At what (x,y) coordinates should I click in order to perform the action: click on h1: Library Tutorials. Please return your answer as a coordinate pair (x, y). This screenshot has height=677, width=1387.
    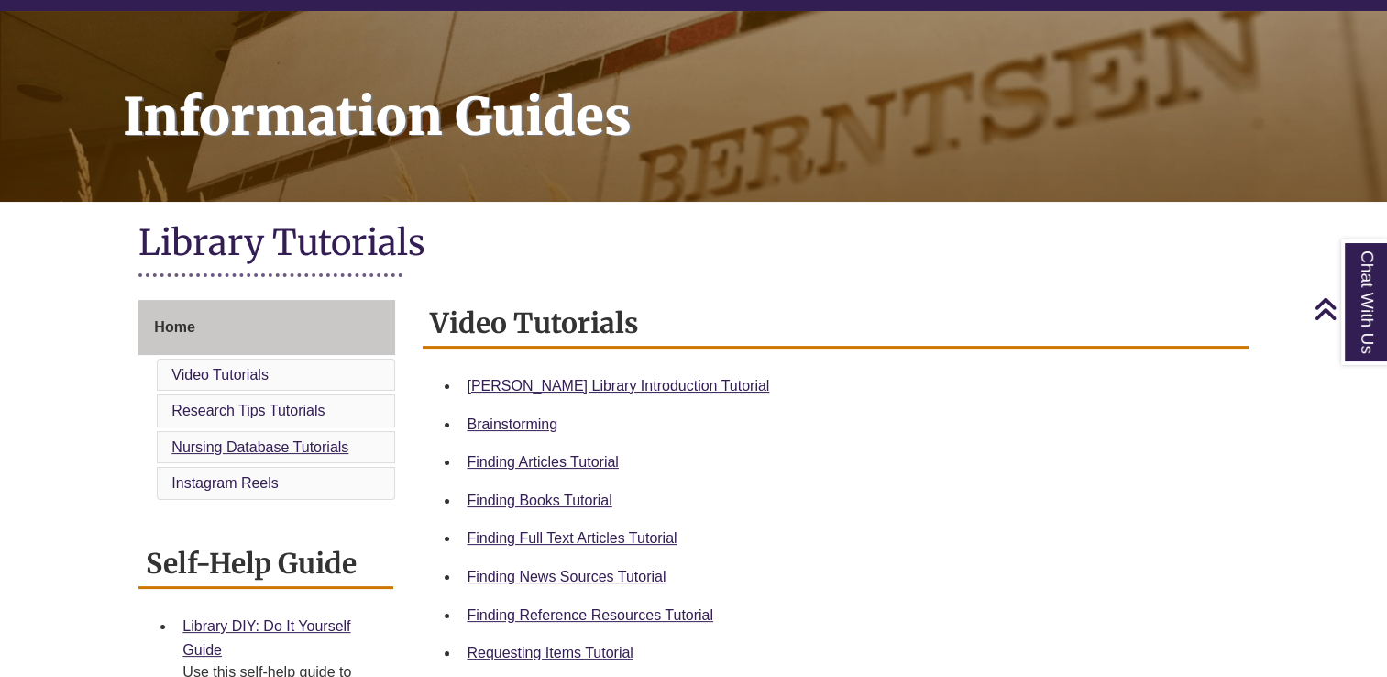
    Looking at the image, I should click on (693, 244).